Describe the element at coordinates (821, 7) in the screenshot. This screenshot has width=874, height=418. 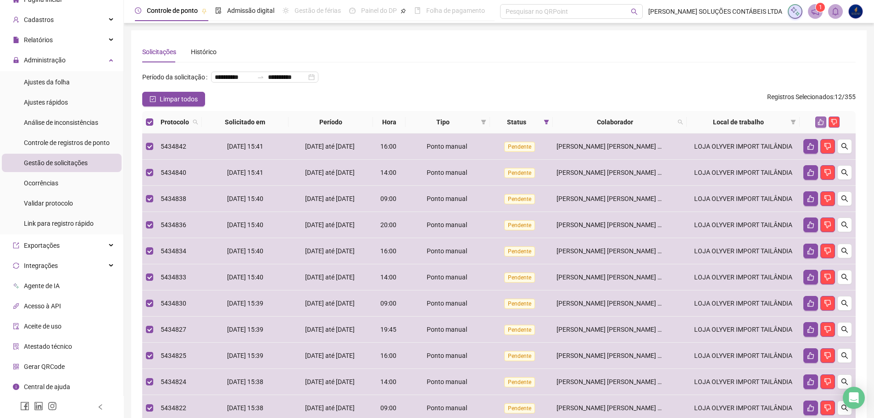
I see `span: 1` at that location.